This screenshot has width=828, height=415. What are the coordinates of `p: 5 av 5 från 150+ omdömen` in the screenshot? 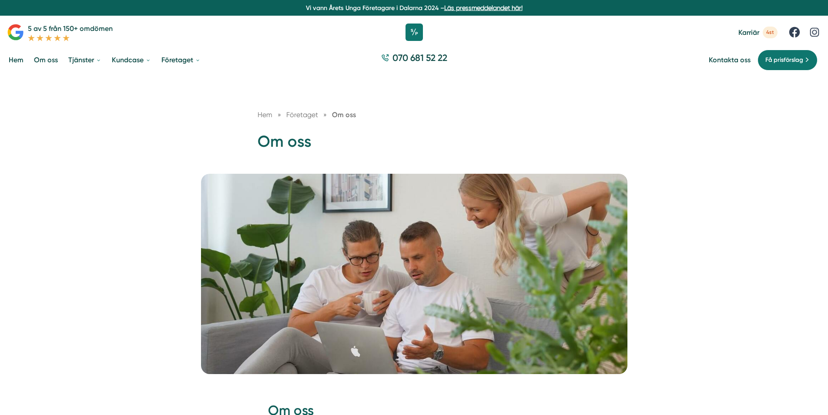 It's located at (70, 28).